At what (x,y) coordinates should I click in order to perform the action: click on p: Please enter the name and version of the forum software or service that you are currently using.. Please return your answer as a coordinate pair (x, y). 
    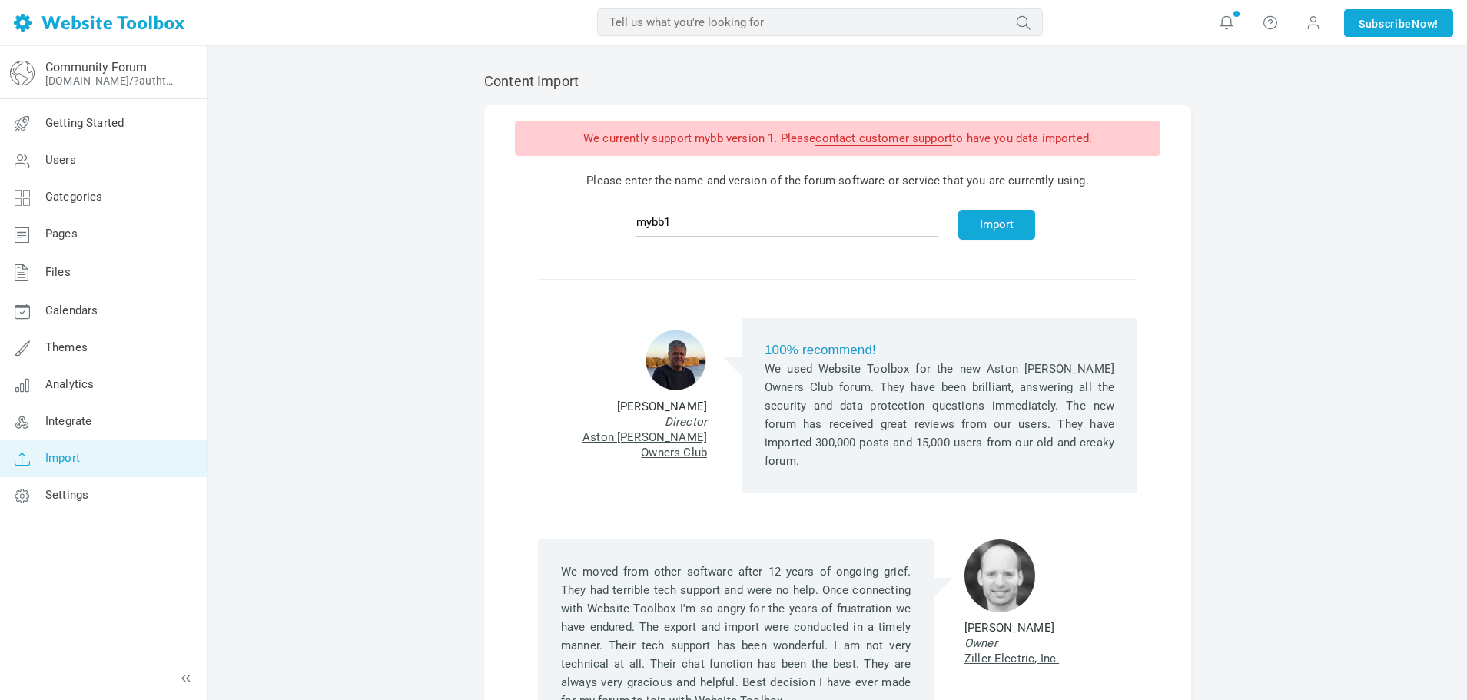
    Looking at the image, I should click on (838, 181).